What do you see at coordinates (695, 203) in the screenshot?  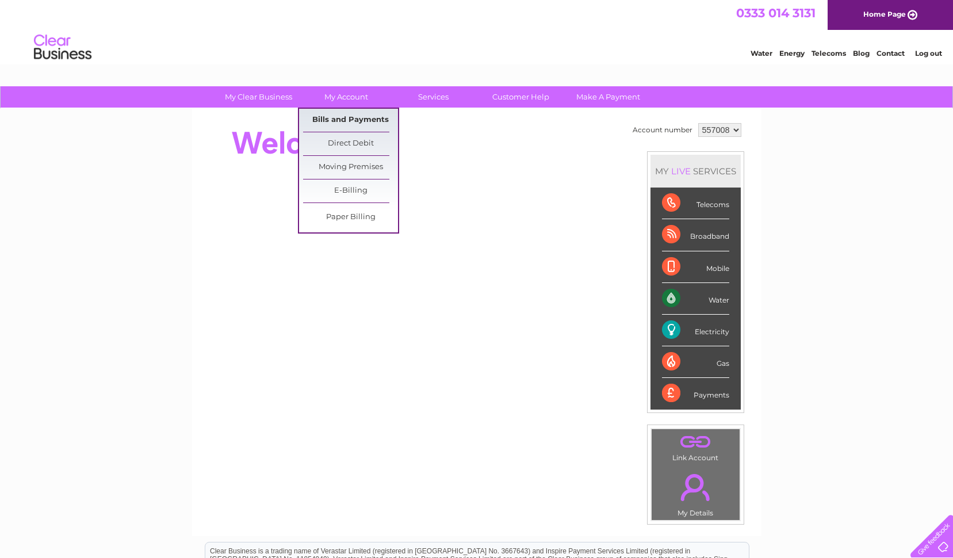 I see `div: Telecoms` at bounding box center [695, 203].